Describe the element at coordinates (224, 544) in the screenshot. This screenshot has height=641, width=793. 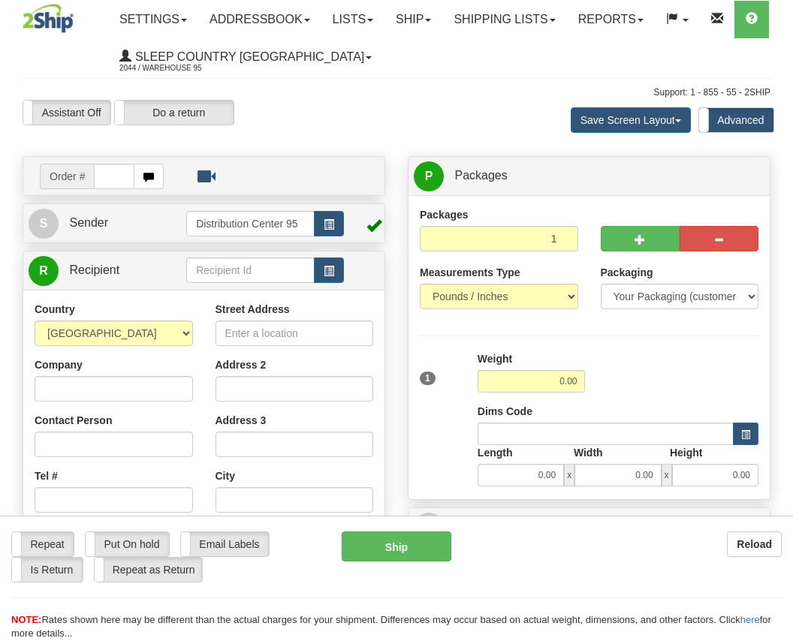
I see `label: Email Labels` at that location.